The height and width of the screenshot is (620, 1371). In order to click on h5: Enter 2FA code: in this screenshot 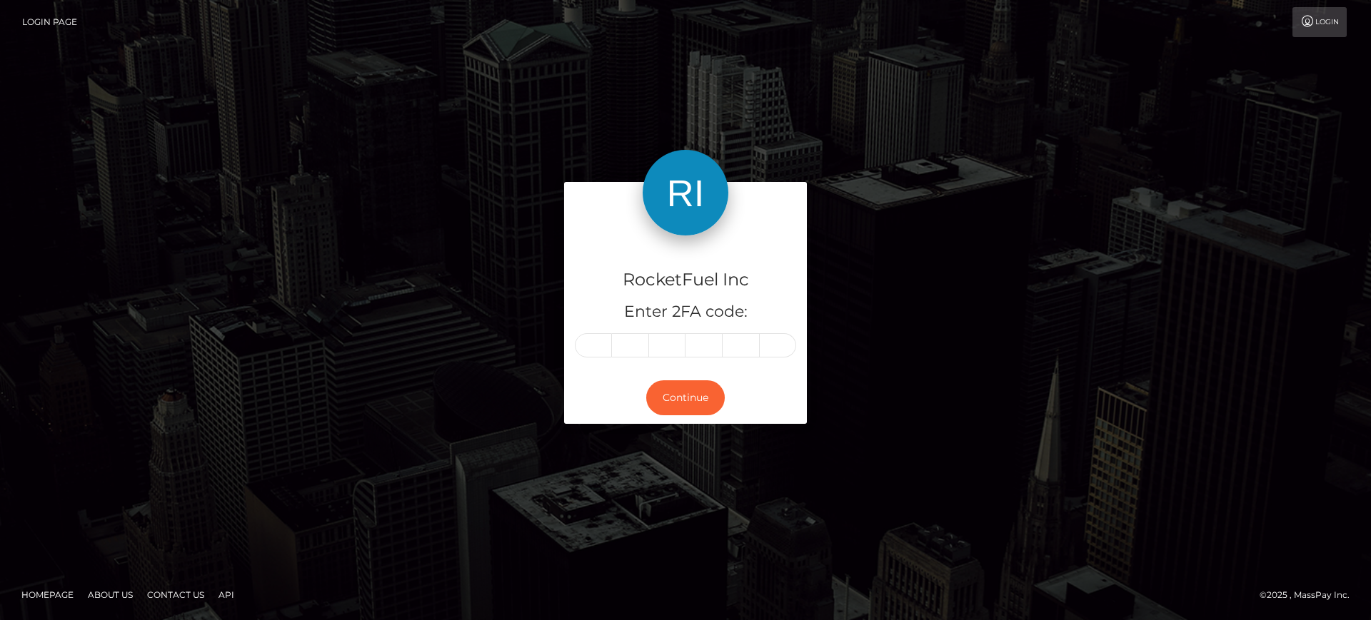, I will do `click(685, 312)`.